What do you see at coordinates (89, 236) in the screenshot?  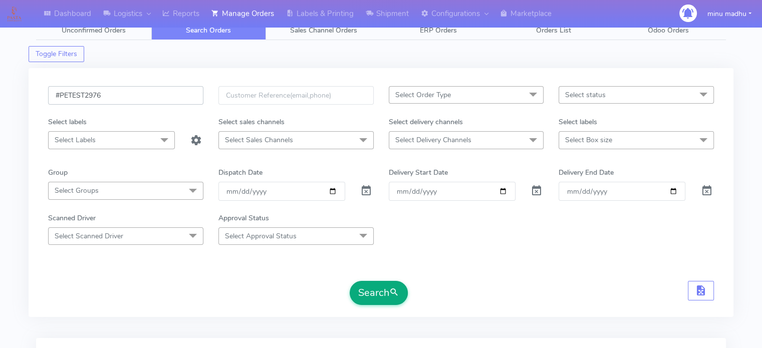 I see `span: Select Scanned Driver` at bounding box center [89, 236].